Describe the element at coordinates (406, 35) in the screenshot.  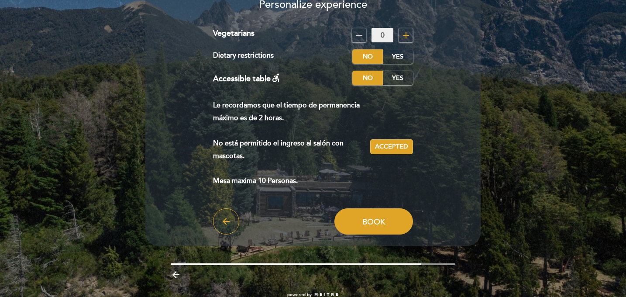
I see `i: add` at that location.